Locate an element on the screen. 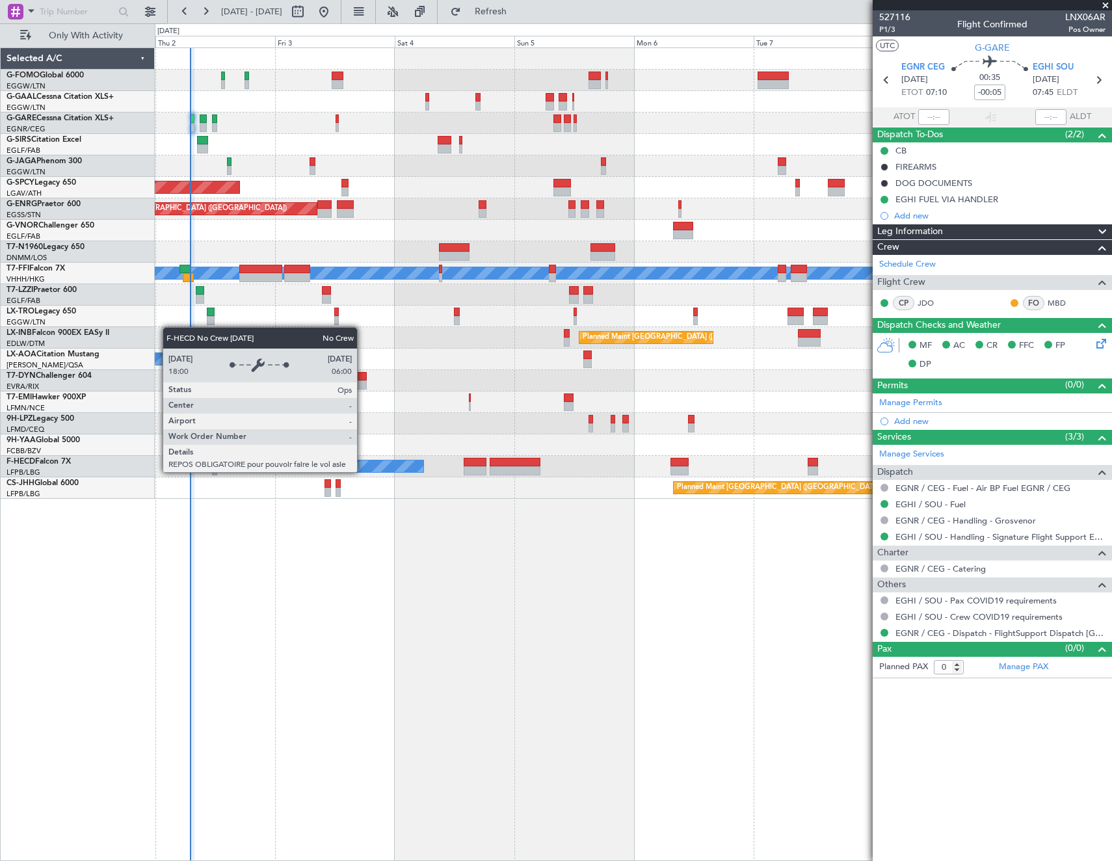 The image size is (1112, 861). a: JDO is located at coordinates (932, 303).